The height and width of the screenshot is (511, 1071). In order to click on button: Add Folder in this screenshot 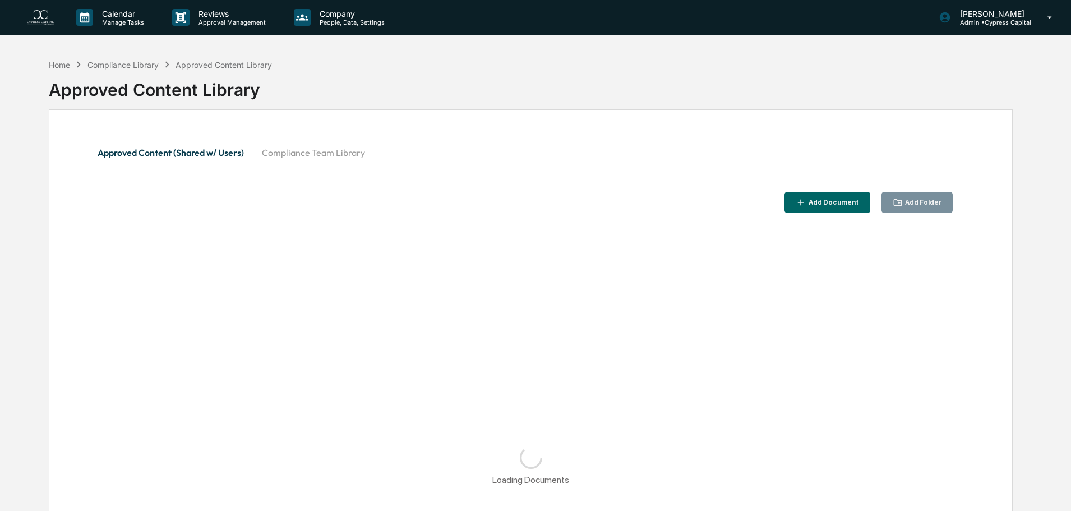, I will do `click(917, 202)`.